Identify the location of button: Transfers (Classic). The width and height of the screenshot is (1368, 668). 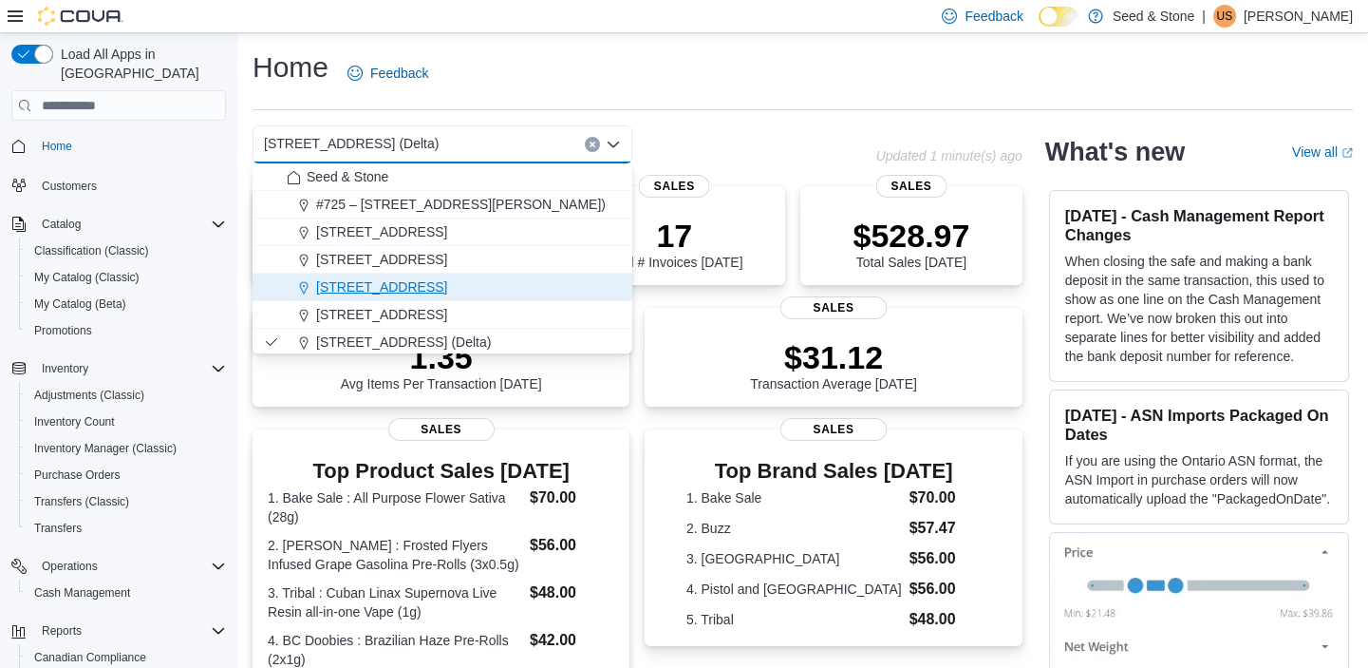
(126, 501).